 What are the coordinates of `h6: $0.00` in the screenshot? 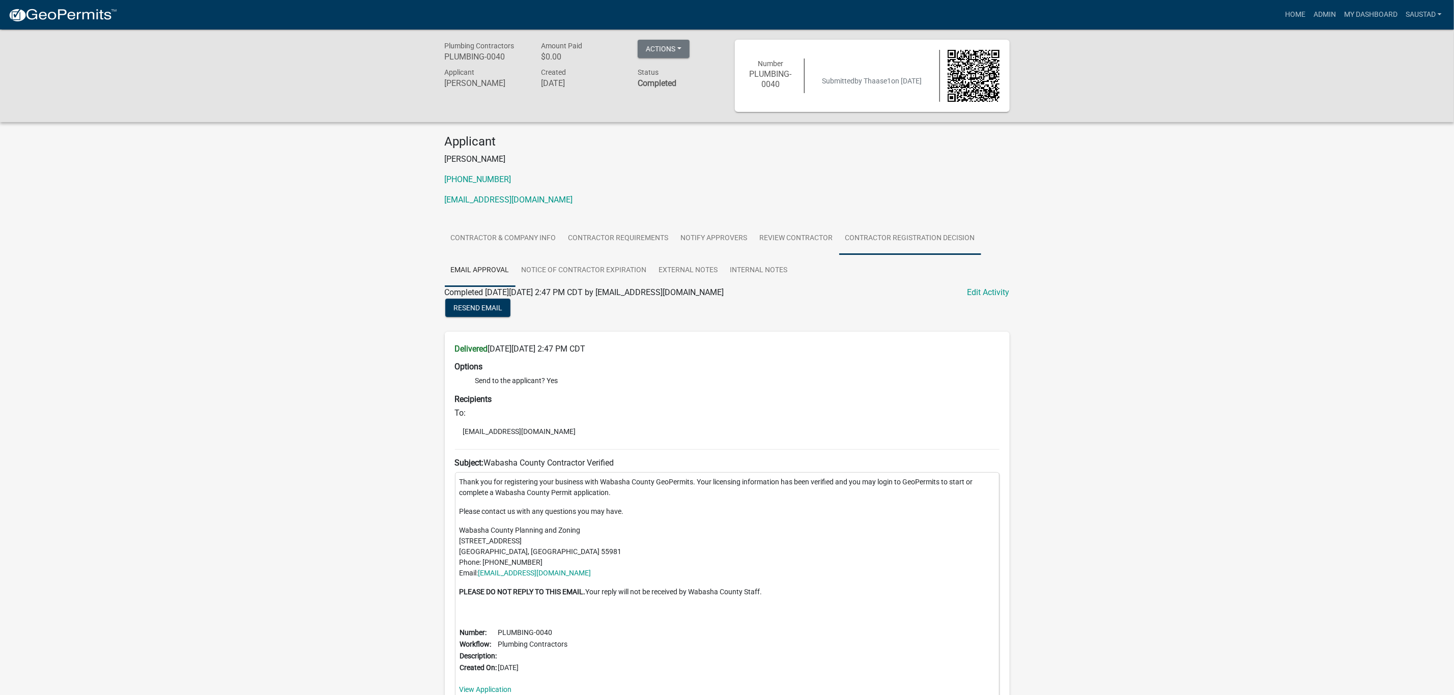 It's located at (582, 56).